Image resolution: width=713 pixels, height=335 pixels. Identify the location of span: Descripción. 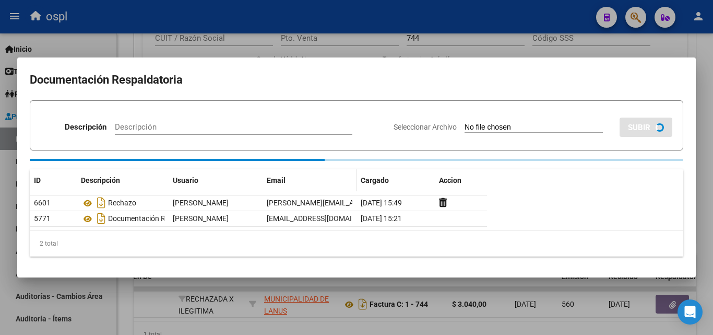
(100, 180).